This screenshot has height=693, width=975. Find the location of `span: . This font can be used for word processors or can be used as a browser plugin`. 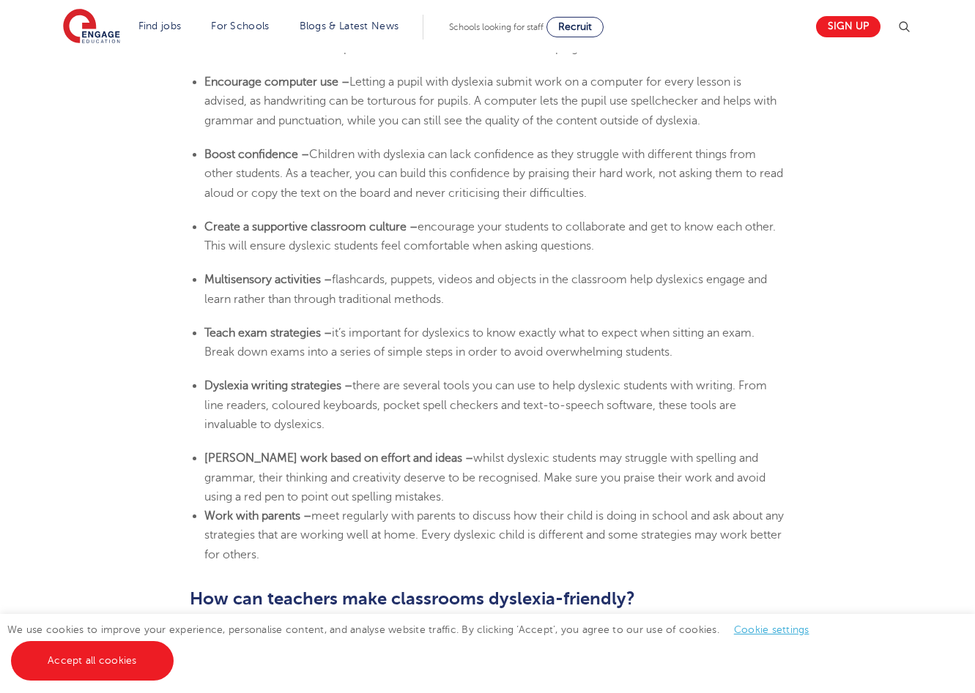

span: . This font can be used for word processors or can be used as a browser plugin is located at coordinates (491, 39).